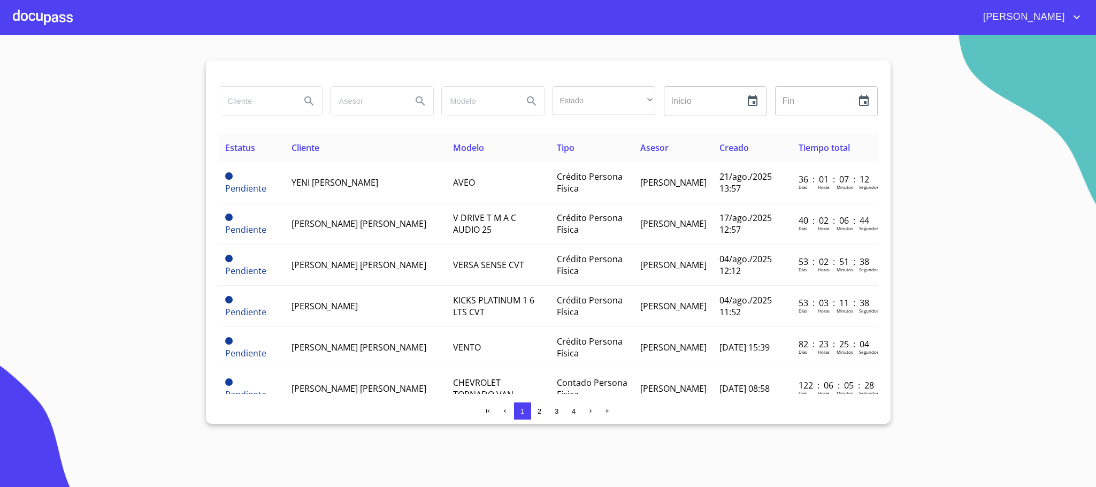  What do you see at coordinates (240, 148) in the screenshot?
I see `span: Estatus` at bounding box center [240, 148].